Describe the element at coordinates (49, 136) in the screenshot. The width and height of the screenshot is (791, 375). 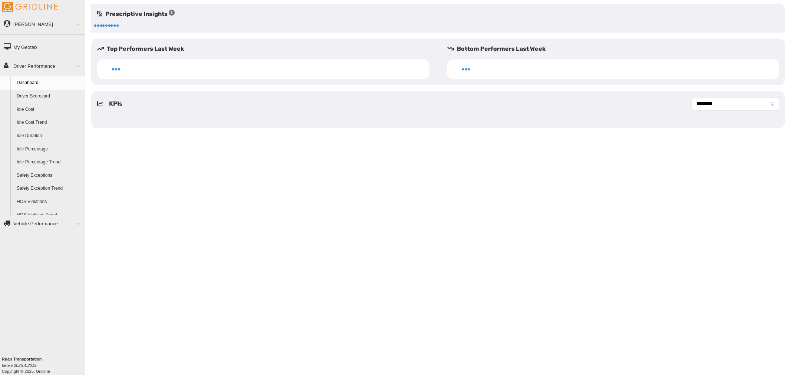
I see `a: Idle Duration` at that location.